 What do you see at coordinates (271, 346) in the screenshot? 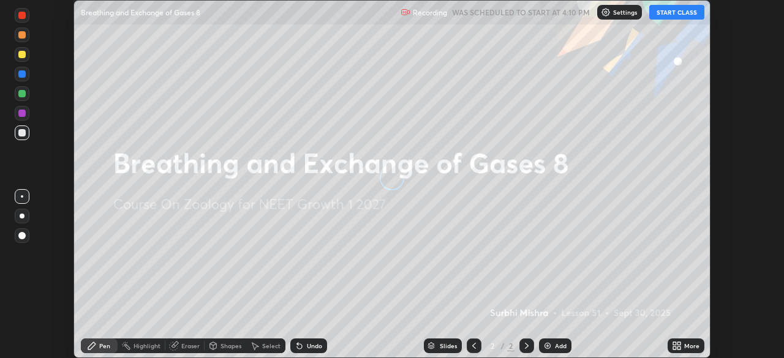
I see `div: Select` at bounding box center [271, 346].